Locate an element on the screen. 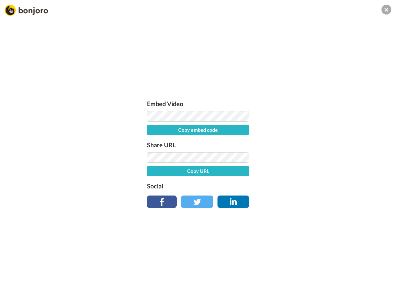  label: Social is located at coordinates (198, 186).